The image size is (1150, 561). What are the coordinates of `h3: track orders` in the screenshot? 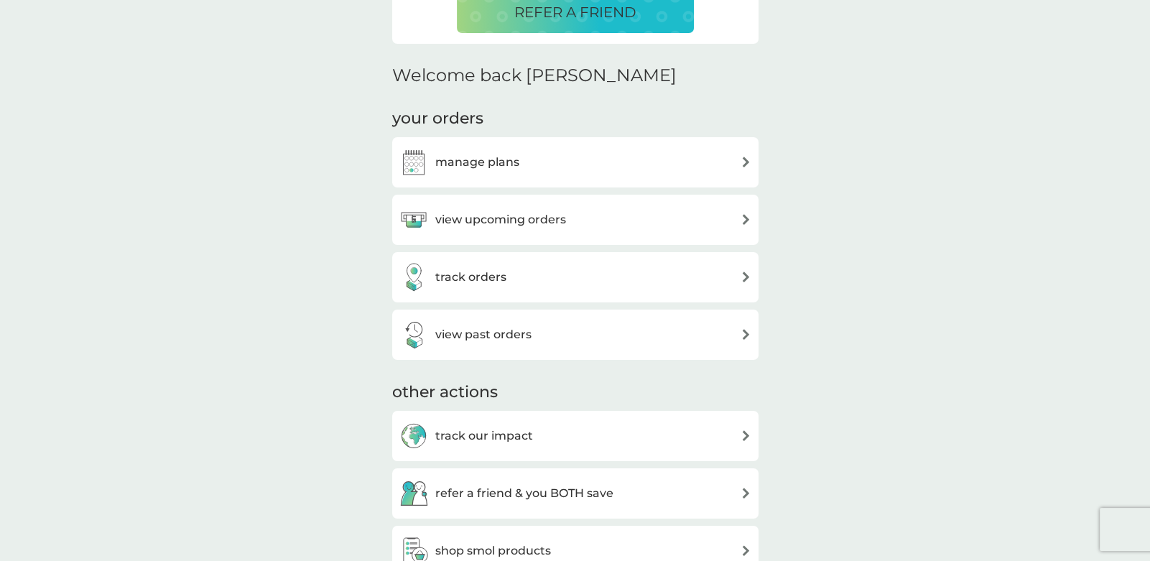 It's located at (471, 277).